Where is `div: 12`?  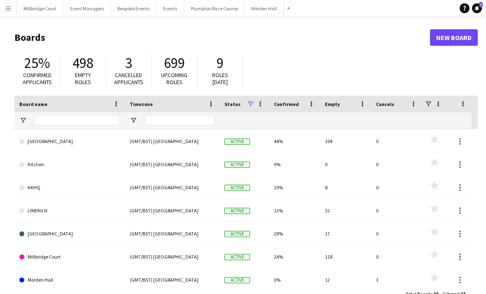
div: 12 is located at coordinates (346, 279).